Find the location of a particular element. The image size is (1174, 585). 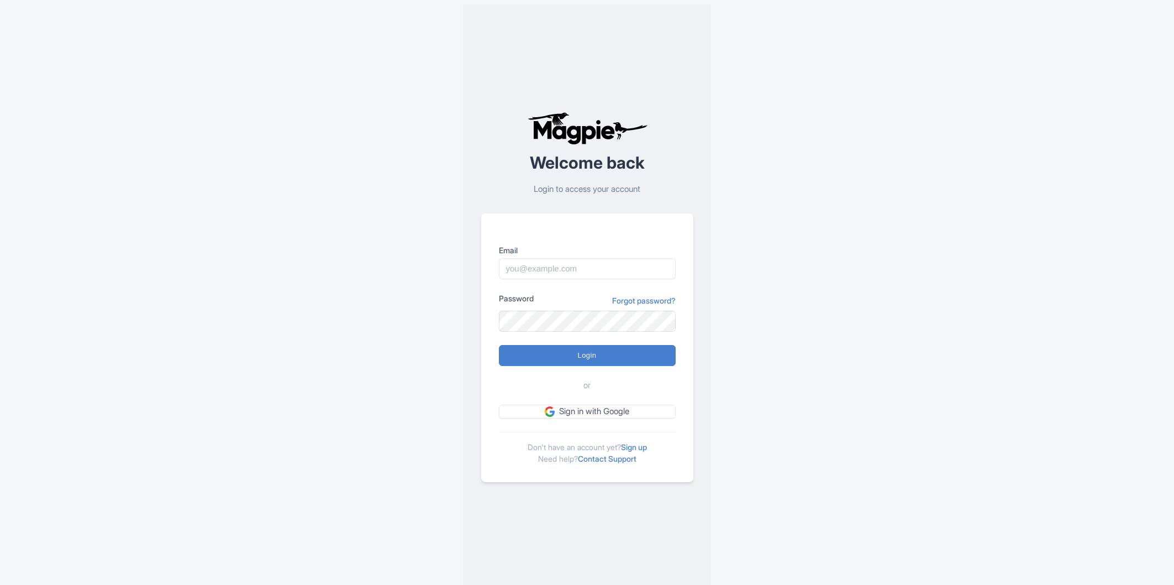

img: logo-ab69f6fb50320c5b225c76a69d11143b.png is located at coordinates (587, 128).